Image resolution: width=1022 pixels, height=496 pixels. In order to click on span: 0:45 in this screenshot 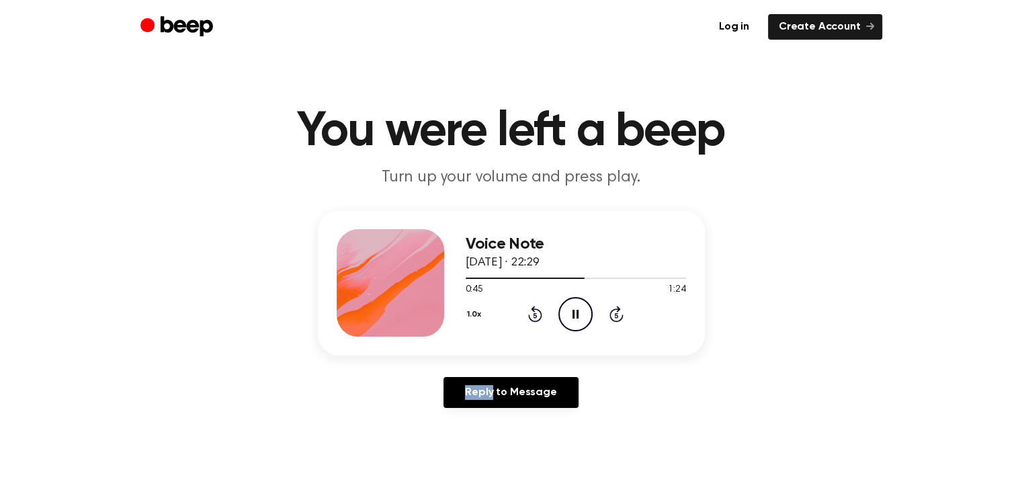, I will do `click(475, 290)`.